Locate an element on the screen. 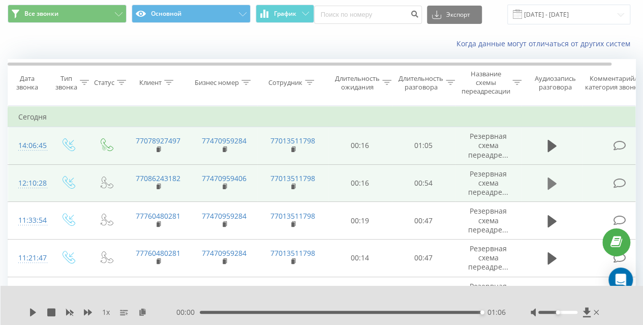 The height and width of the screenshot is (325, 643). td: 00:19 is located at coordinates (360, 221).